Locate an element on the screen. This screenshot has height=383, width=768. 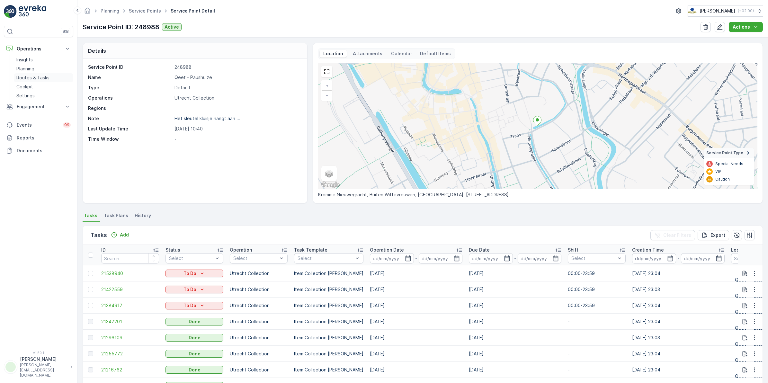
p: Het sleutel kluisje hangt aan ... is located at coordinates (207, 118).